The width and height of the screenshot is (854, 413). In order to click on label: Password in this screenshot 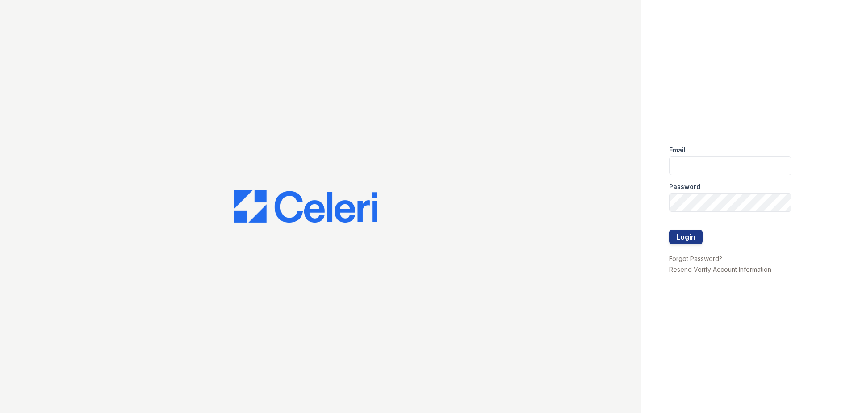, I will do `click(685, 187)`.